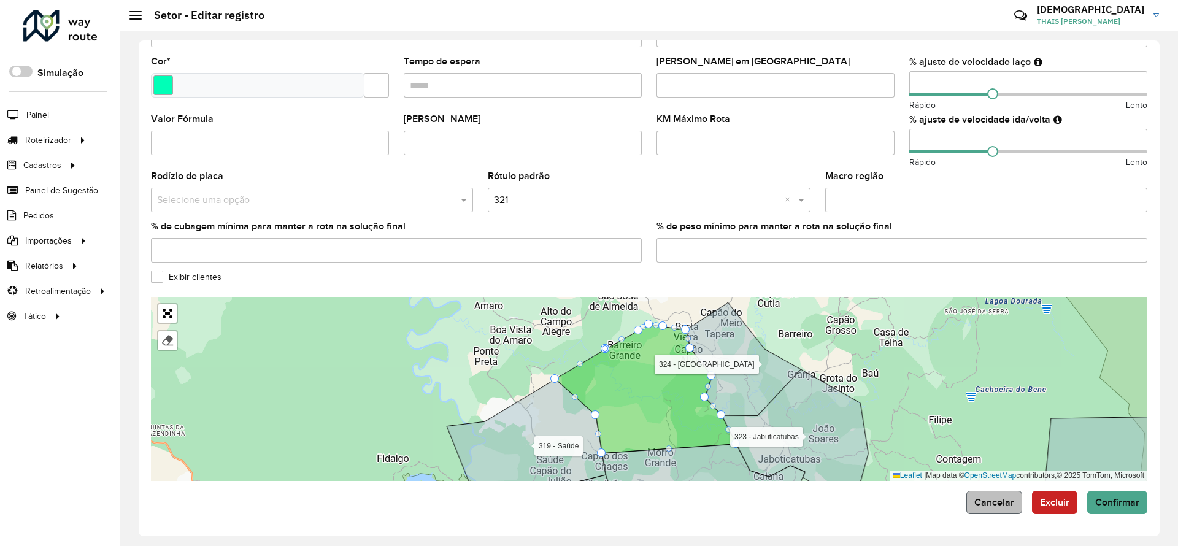 Image resolution: width=1178 pixels, height=546 pixels. Describe the element at coordinates (44, 266) in the screenshot. I see `span: Relatórios` at that location.